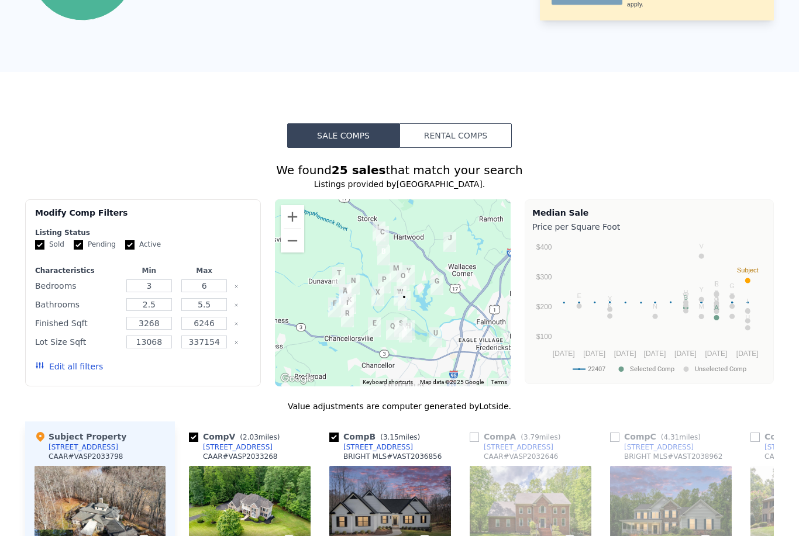 This screenshot has width=799, height=536. I want to click on text: $200, so click(544, 307).